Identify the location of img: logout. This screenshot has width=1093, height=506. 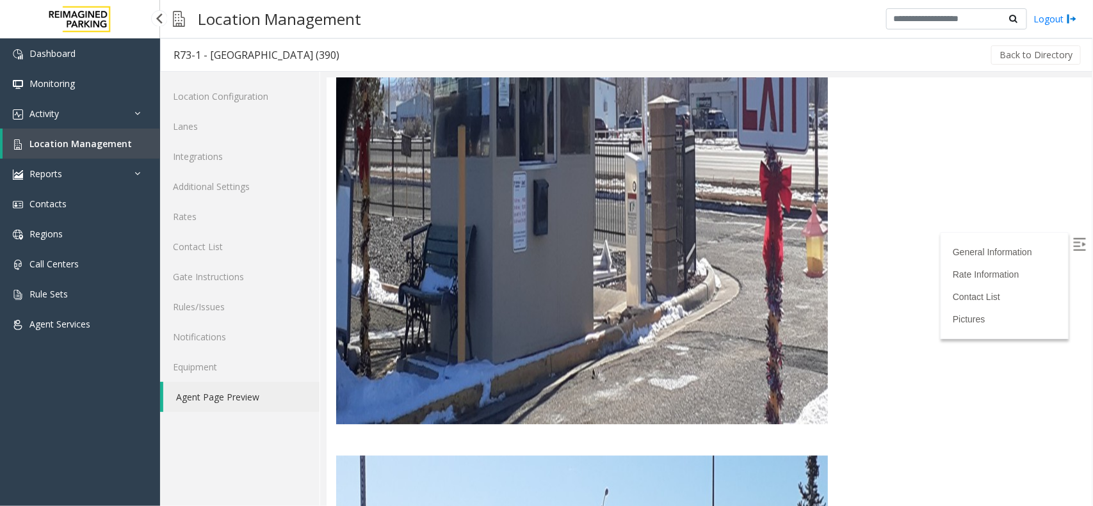
(1072, 19).